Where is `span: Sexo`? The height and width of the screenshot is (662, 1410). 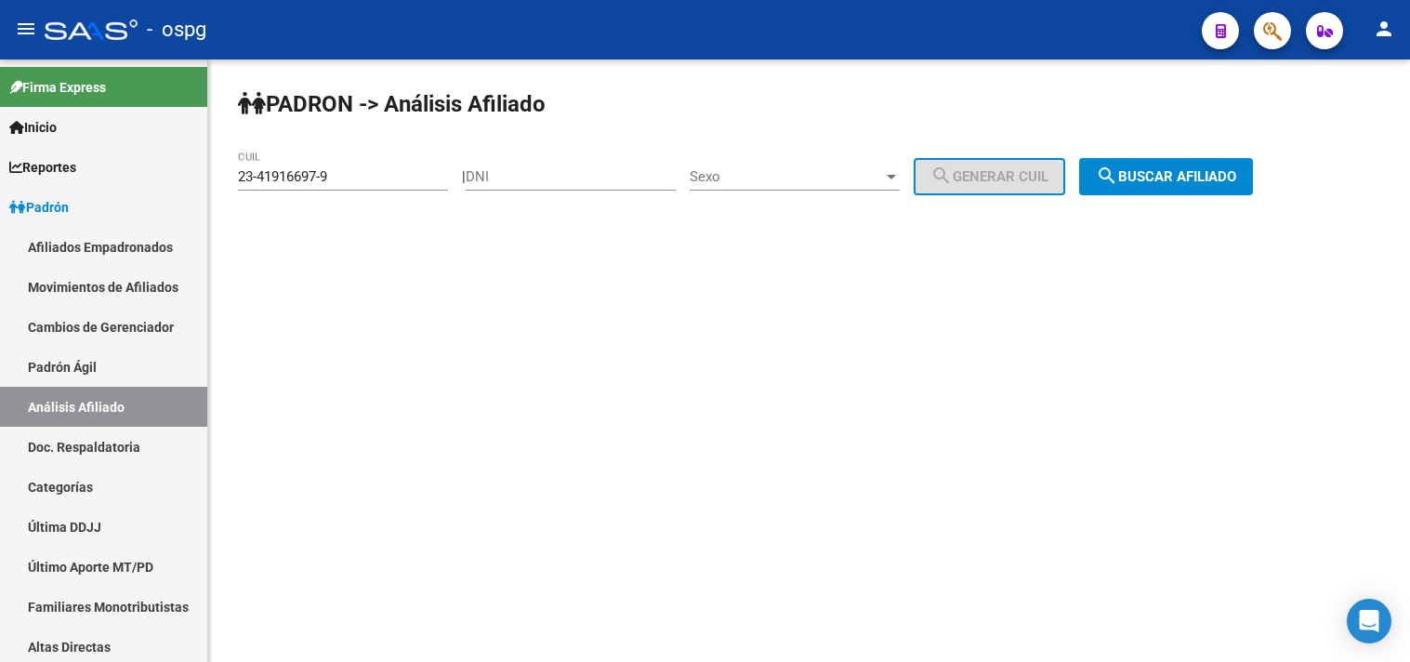
span: Sexo is located at coordinates (787, 177).